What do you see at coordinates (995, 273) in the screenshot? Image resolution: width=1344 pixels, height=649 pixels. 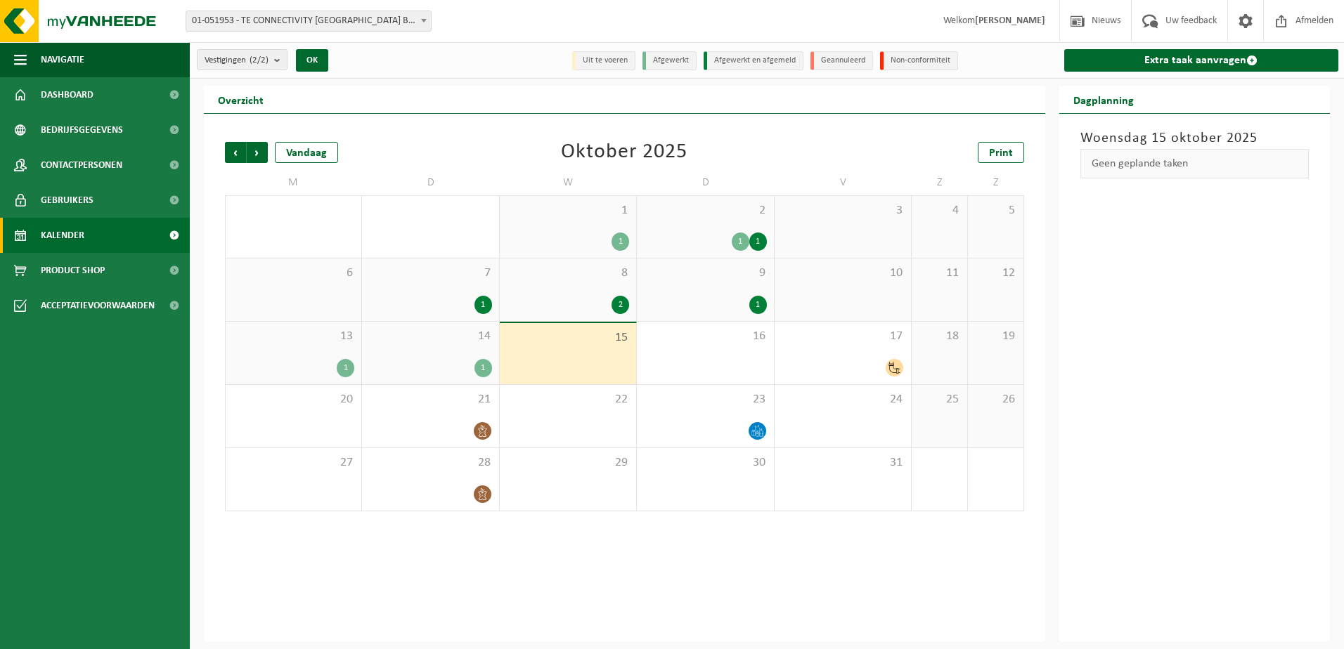 I see `span: 12` at bounding box center [995, 273].